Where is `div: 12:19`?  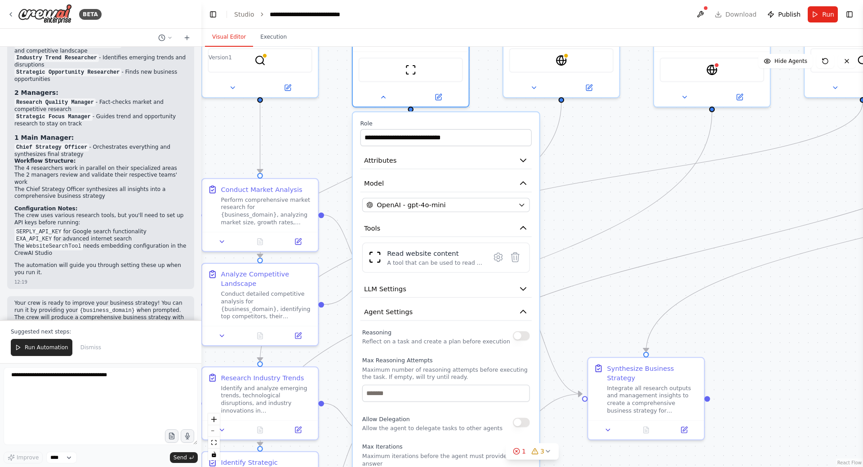 div: 12:19 is located at coordinates (21, 282).